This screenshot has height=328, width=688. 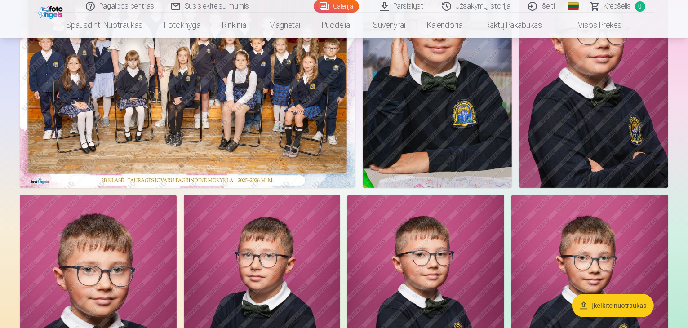 I want to click on a: Spausdinti nuotraukas, so click(x=105, y=25).